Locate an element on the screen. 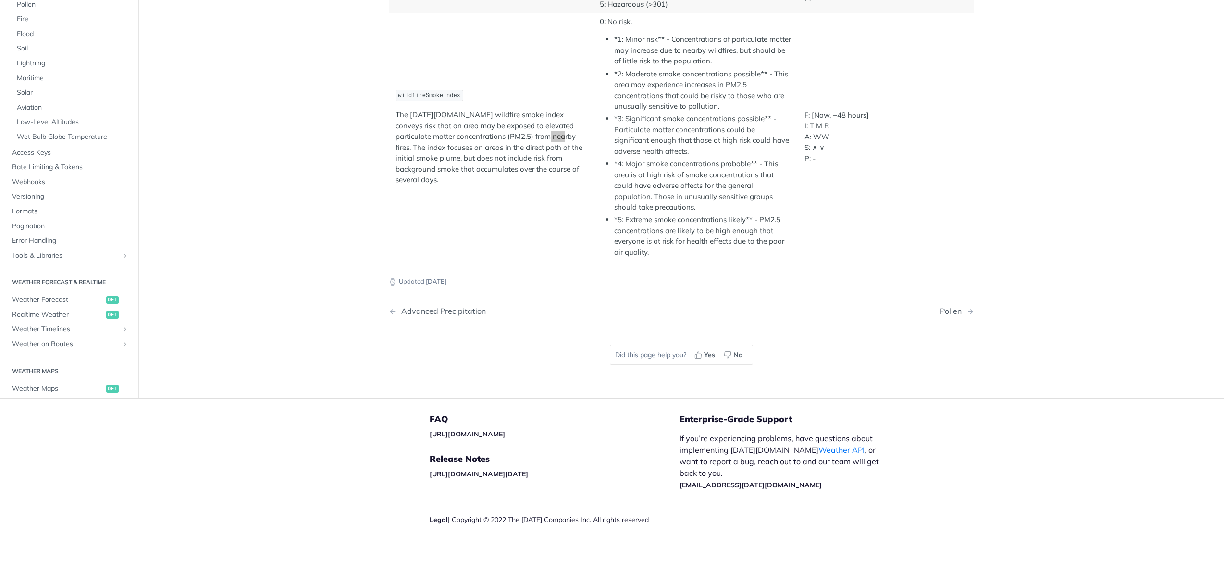  div: Pollen is located at coordinates (953, 311).